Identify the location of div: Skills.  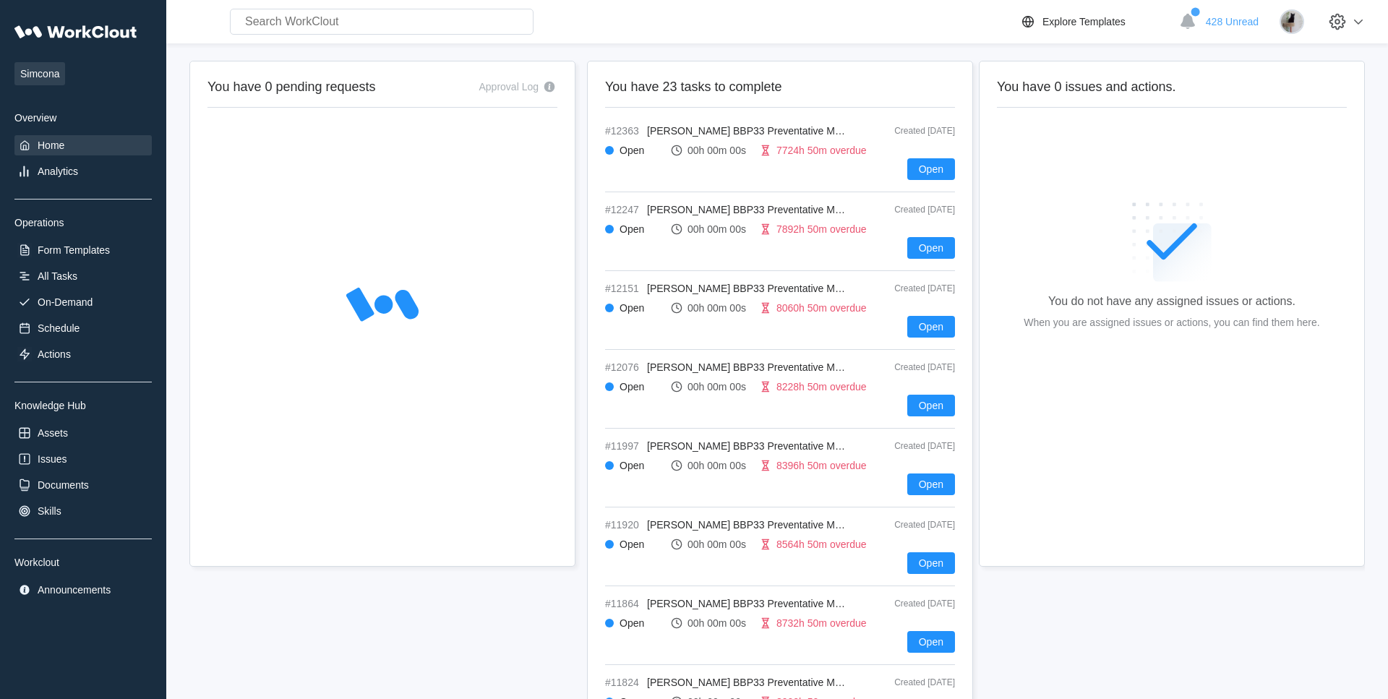
(49, 511).